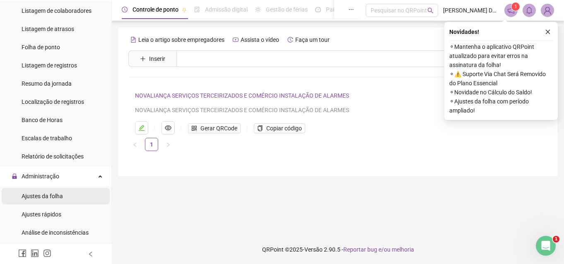 The image size is (564, 264). Describe the element at coordinates (53, 102) in the screenshot. I see `span: Localização de registros` at that location.